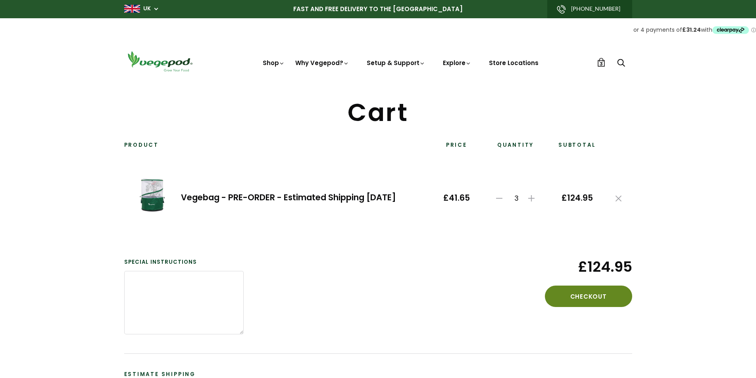 This screenshot has width=756, height=378. Describe the element at coordinates (147, 9) in the screenshot. I see `a: UK` at that location.